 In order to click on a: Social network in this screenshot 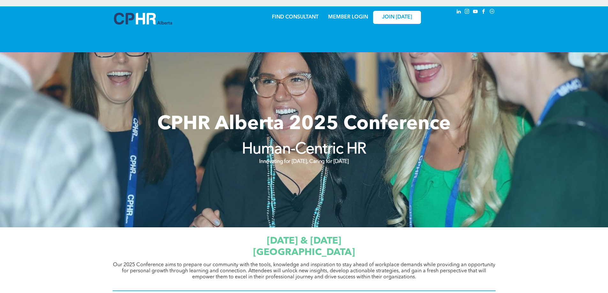, I will do `click(492, 12)`.